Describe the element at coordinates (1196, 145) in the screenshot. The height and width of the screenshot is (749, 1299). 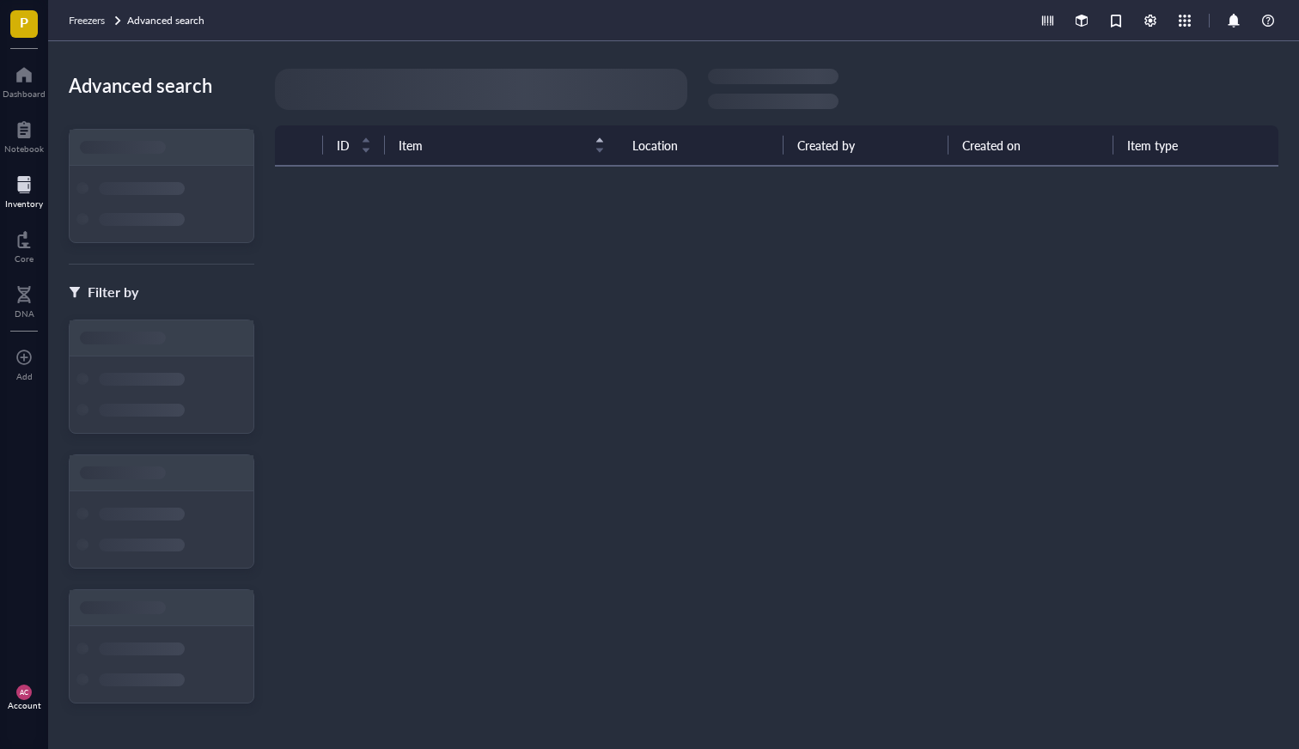
I see `th: Item type` at that location.